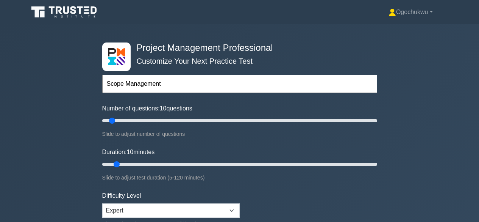  What do you see at coordinates (240, 177) in the screenshot?
I see `div: Slide to adjust test duration (5-120 minutes)` at bounding box center [240, 177].